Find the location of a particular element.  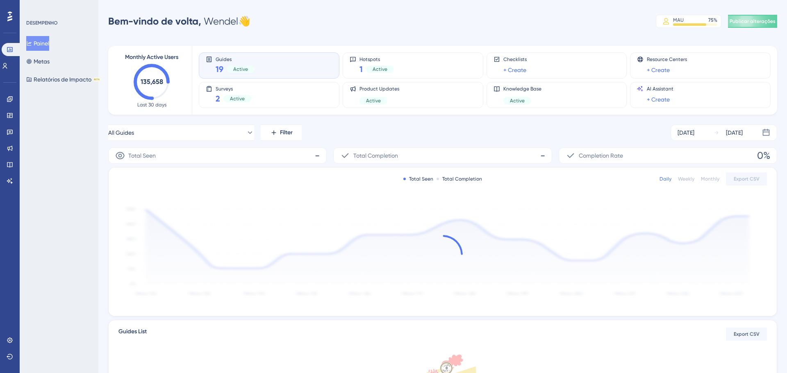

button: Filter is located at coordinates (281, 133).